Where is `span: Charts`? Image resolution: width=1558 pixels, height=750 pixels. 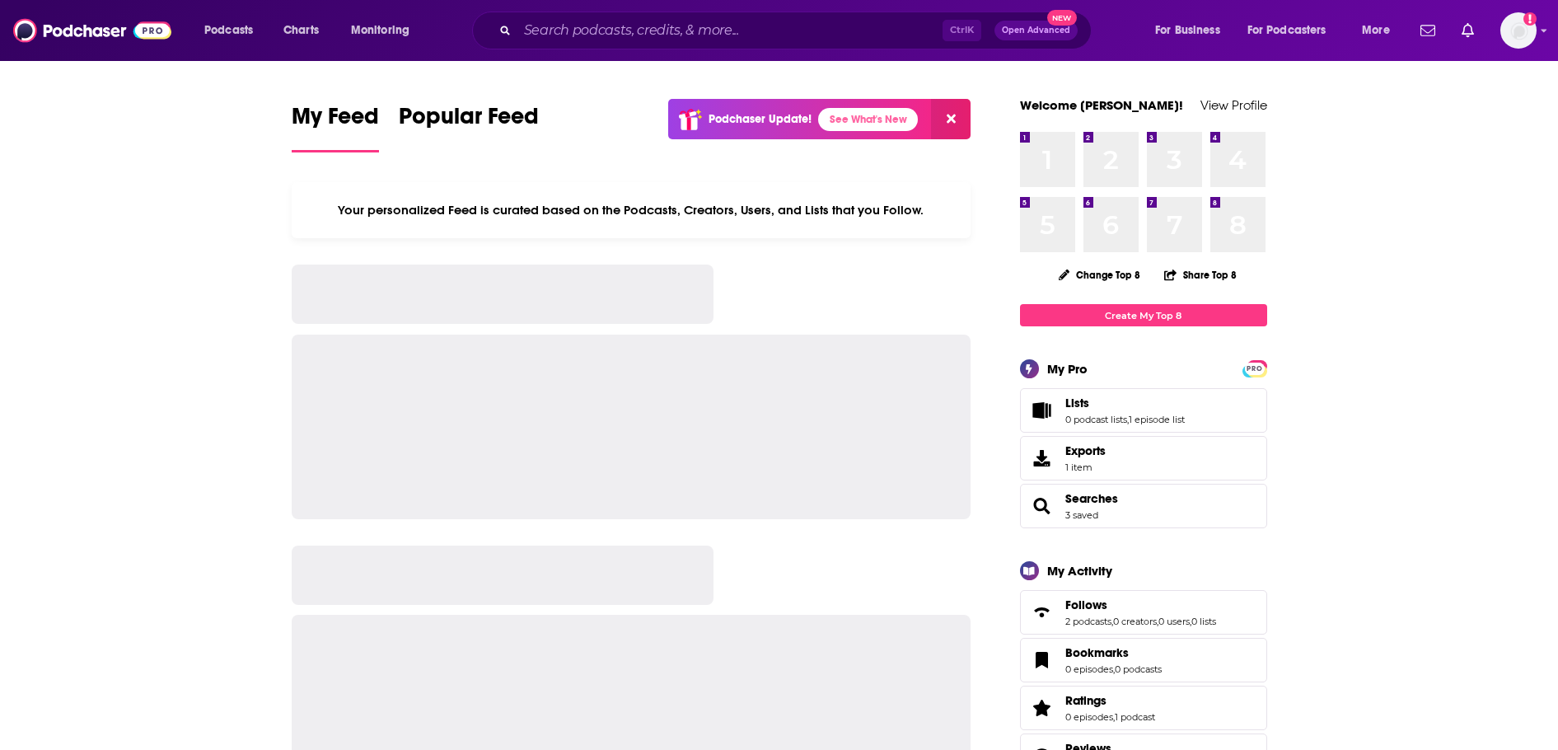 span: Charts is located at coordinates (301, 30).